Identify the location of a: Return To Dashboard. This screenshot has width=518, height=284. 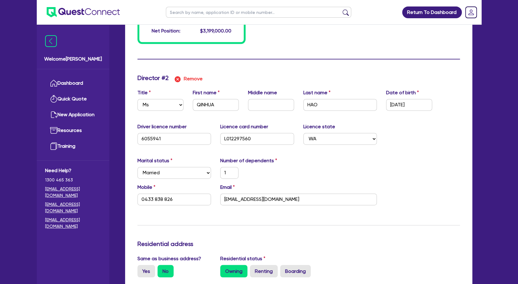
(432, 12).